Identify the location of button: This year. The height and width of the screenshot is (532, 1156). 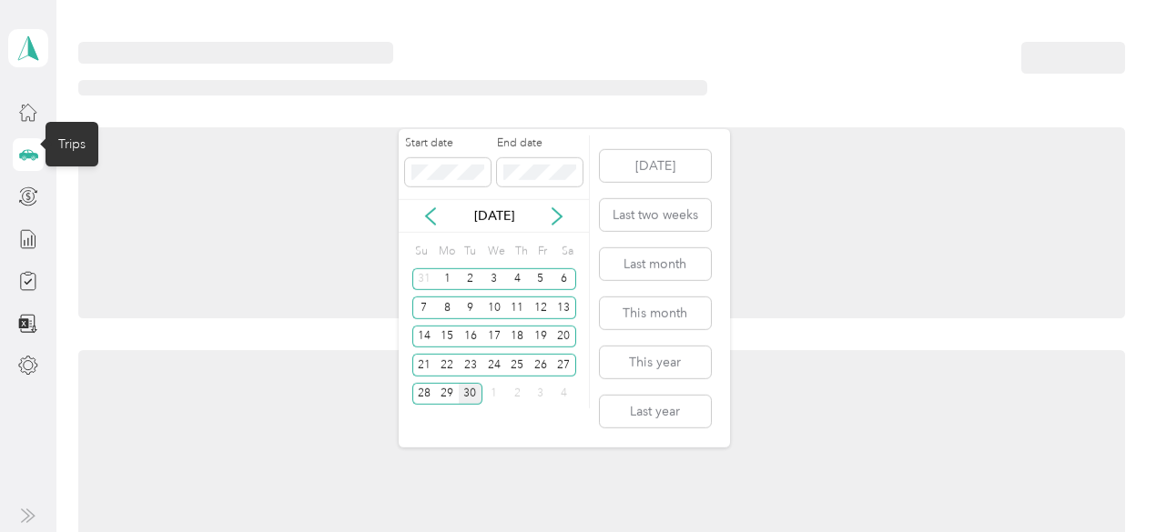
(655, 362).